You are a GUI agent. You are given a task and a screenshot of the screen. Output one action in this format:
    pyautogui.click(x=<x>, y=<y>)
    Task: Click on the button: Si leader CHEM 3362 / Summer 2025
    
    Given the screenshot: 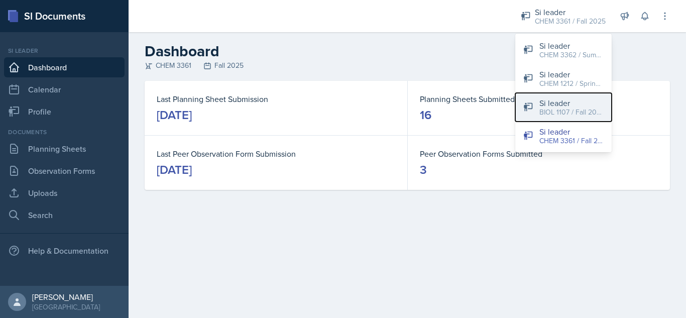 What is the action you would take?
    pyautogui.click(x=564, y=50)
    